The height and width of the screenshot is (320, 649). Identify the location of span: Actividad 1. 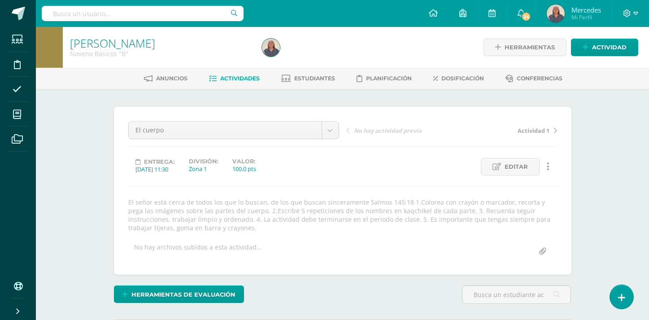
(533, 131).